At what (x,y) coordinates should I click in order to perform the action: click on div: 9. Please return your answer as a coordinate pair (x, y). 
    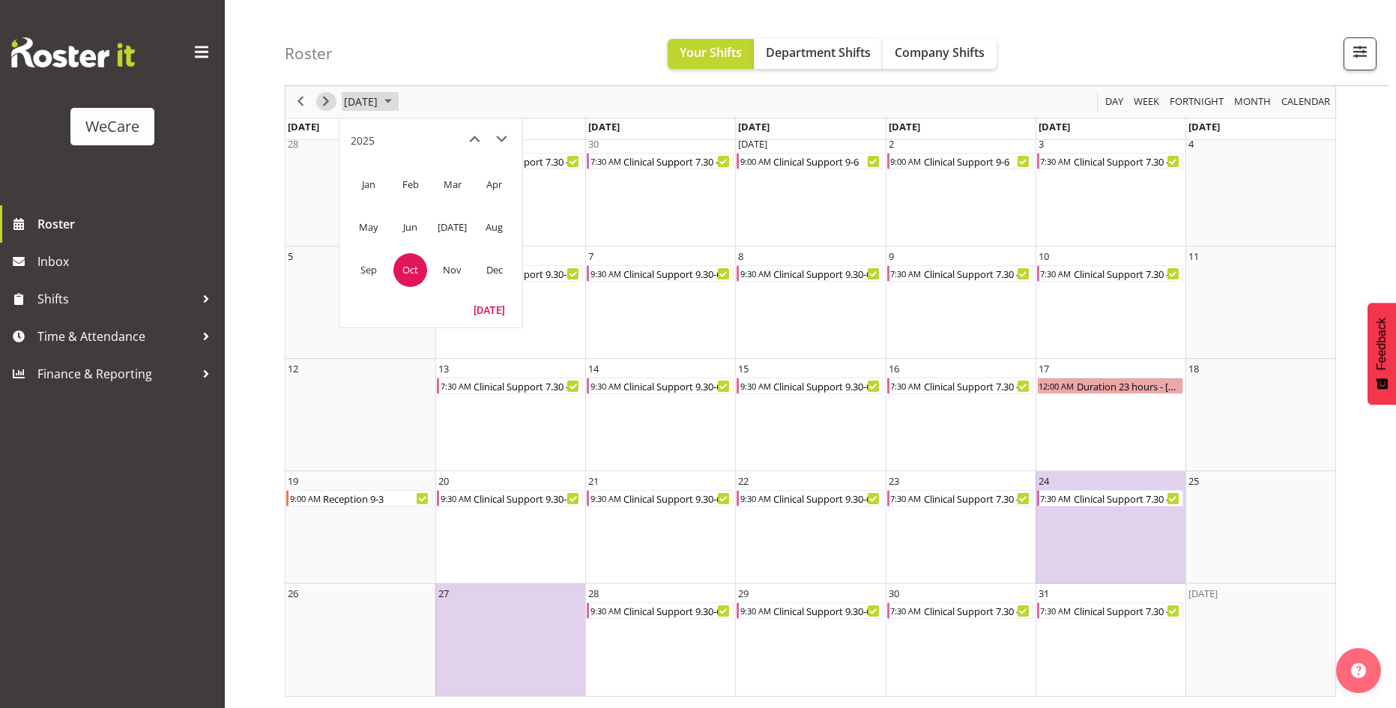
    Looking at the image, I should click on (891, 256).